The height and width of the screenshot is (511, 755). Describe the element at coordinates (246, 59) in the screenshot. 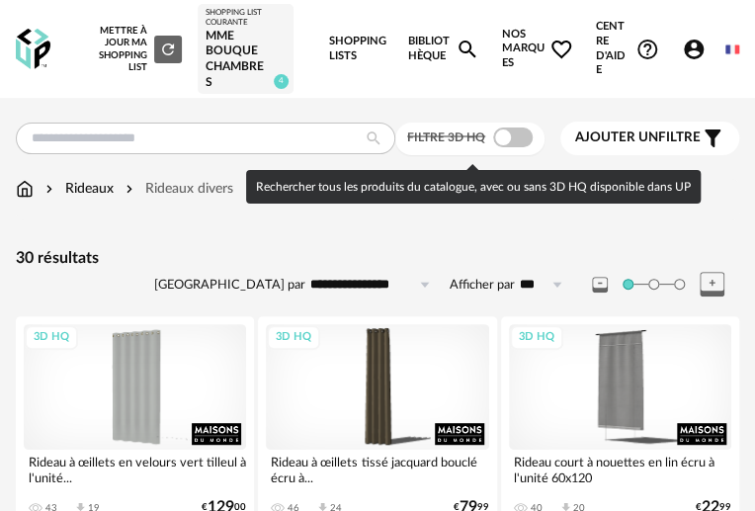

I see `div: MME BOUQUE chambres` at that location.